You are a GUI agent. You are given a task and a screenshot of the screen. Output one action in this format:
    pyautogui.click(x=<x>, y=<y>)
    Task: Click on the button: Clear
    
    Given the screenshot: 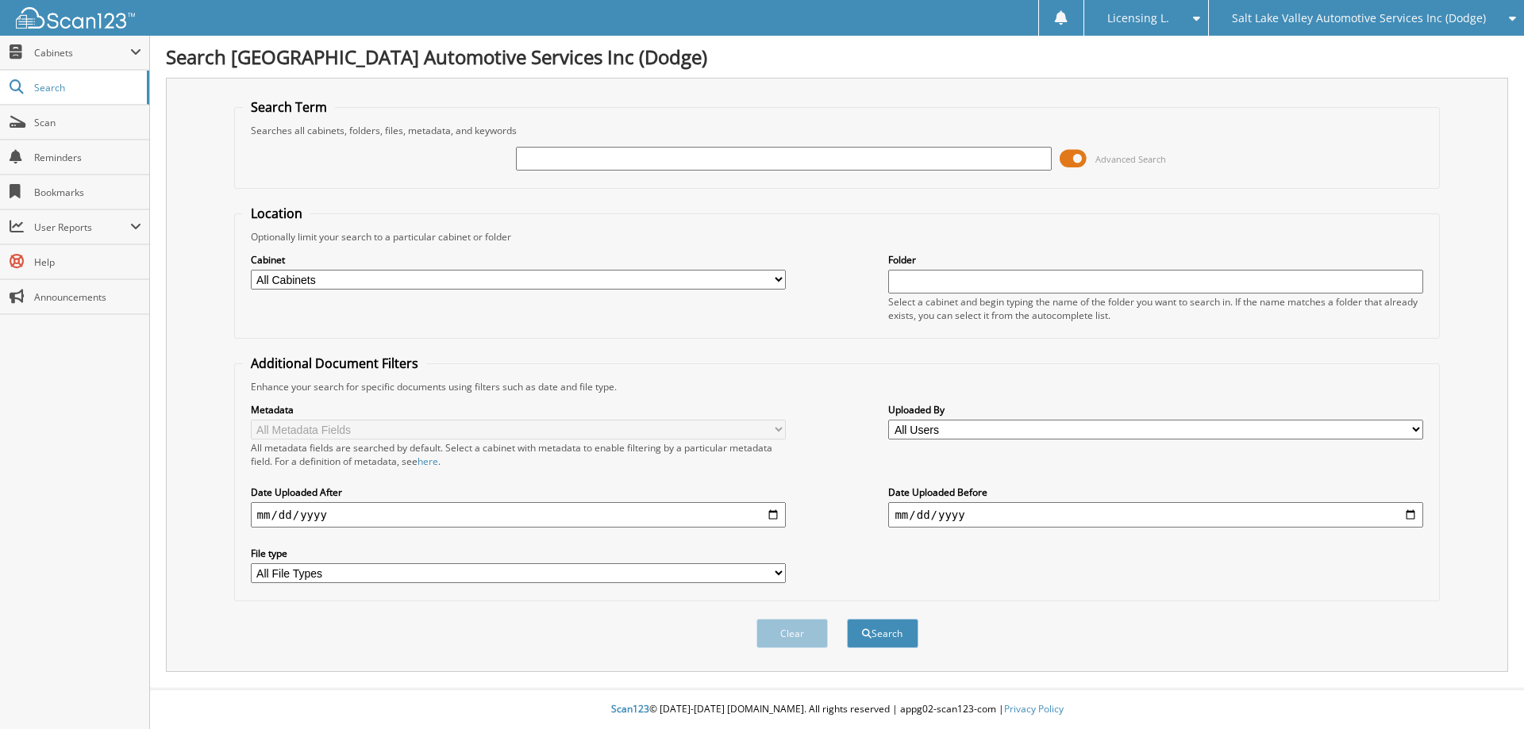 What is the action you would take?
    pyautogui.click(x=792, y=633)
    